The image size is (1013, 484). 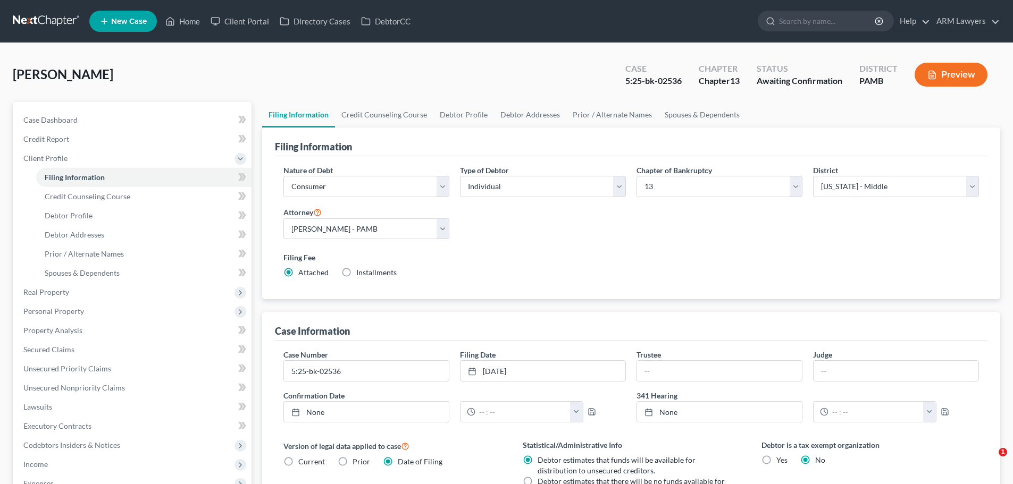 What do you see at coordinates (878, 81) in the screenshot?
I see `div: PAMB` at bounding box center [878, 81].